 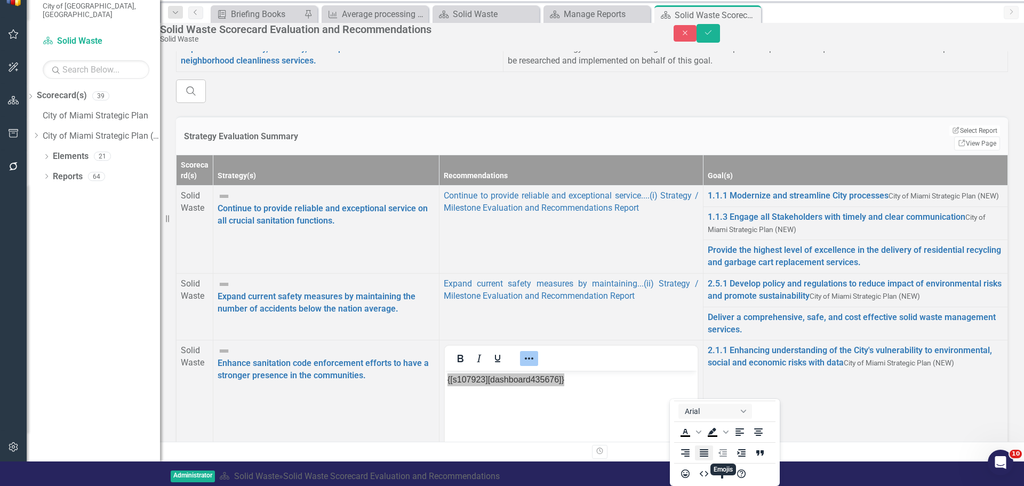 I want to click on div: Scorecard(s), so click(x=195, y=170).